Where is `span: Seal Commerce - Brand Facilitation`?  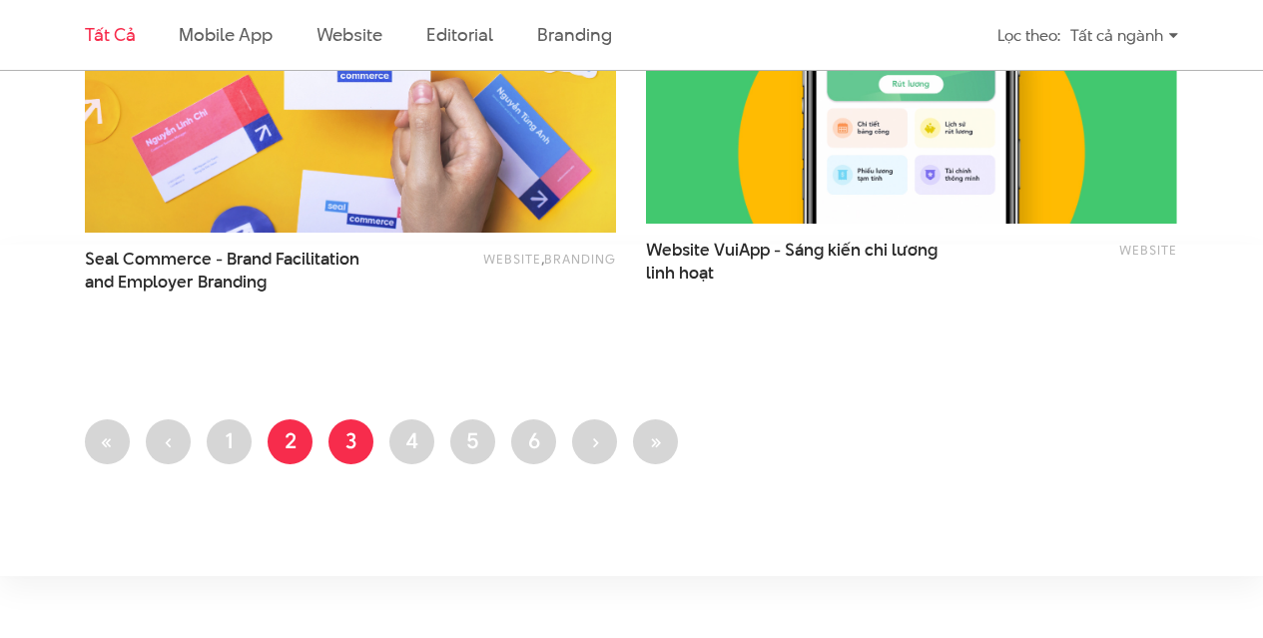 span: Seal Commerce - Brand Facilitation is located at coordinates (231, 271).